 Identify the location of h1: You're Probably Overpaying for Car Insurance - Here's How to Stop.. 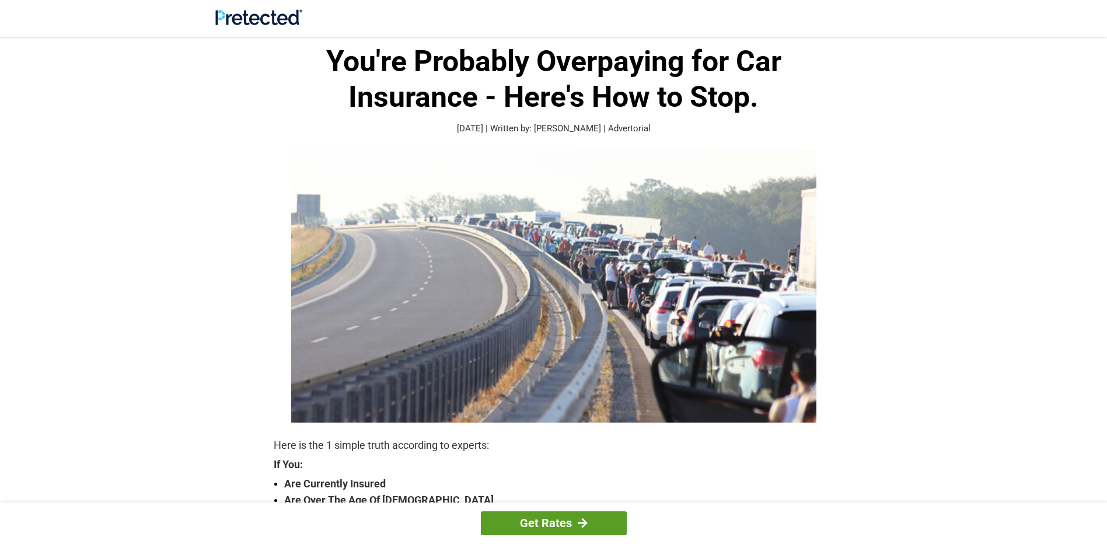
(554, 79).